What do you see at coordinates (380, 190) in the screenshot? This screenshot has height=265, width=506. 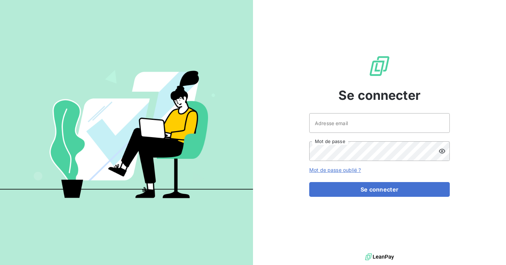 I see `button: Se connecter` at bounding box center [380, 190].